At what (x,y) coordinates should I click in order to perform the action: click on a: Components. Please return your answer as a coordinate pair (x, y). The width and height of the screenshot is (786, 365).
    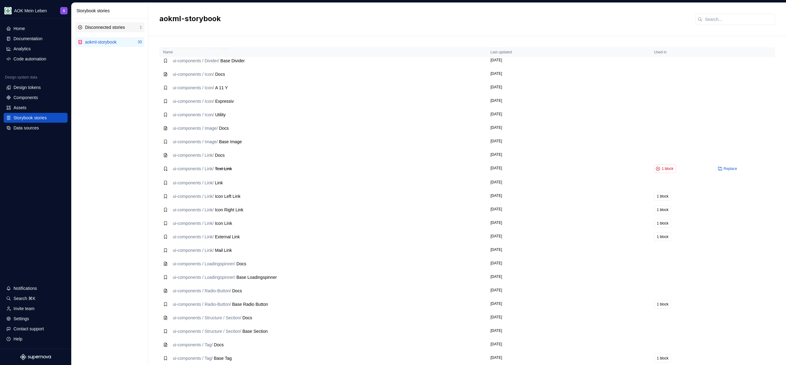
    Looking at the image, I should click on (36, 98).